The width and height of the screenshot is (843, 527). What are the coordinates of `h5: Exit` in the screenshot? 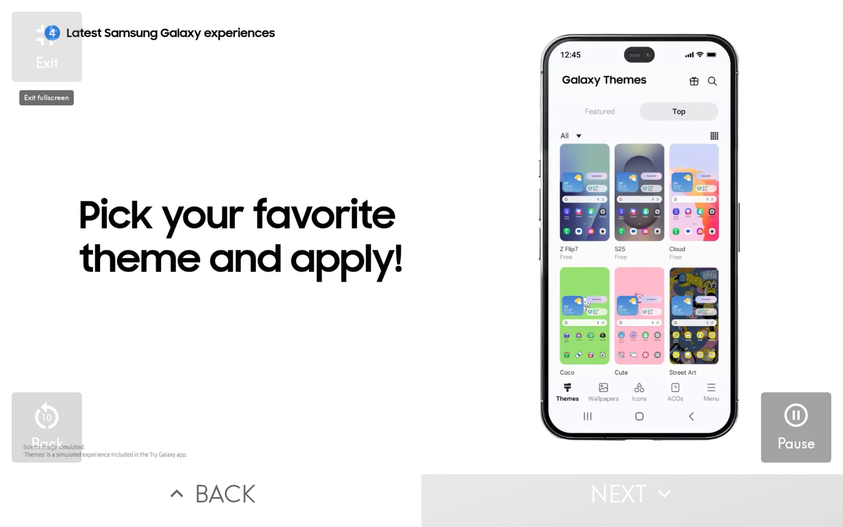 It's located at (47, 63).